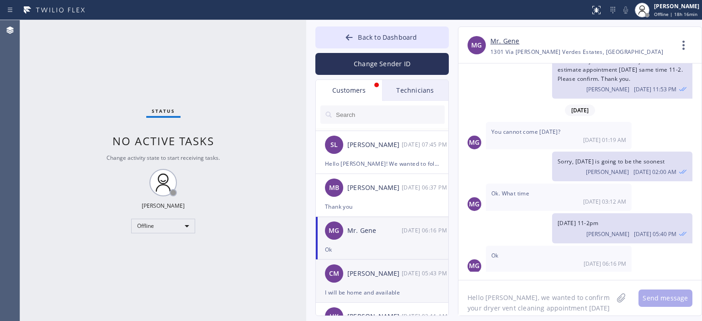  Describe the element at coordinates (622, 228) in the screenshot. I see `div: 09/05/2025 9:40 AM` at that location.